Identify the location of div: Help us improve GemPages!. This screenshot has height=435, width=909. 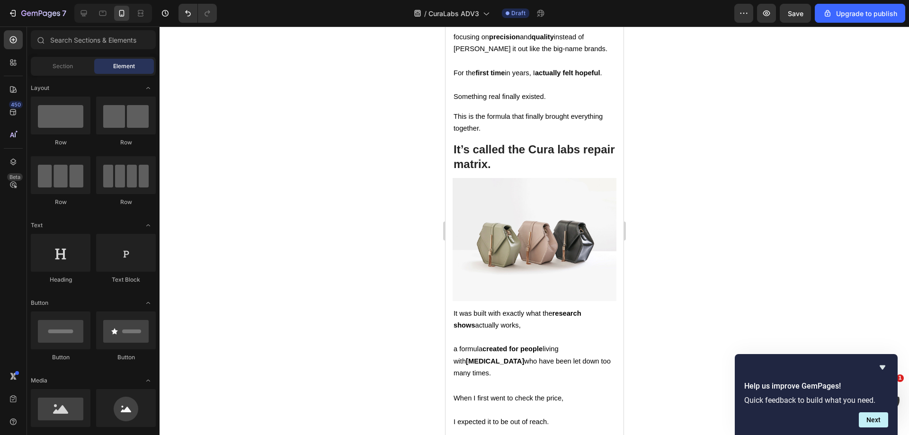
(816, 394).